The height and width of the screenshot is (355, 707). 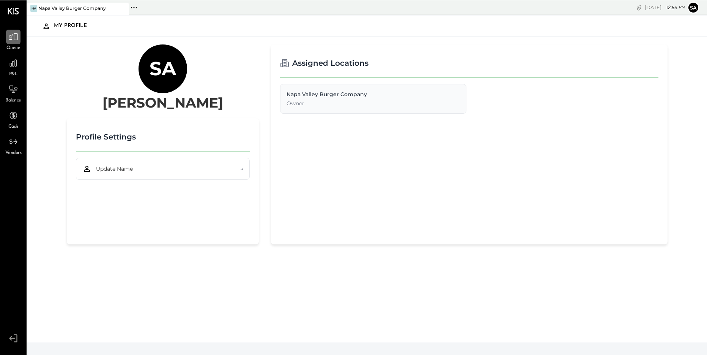 What do you see at coordinates (13, 119) in the screenshot?
I see `a: Cash` at bounding box center [13, 119].